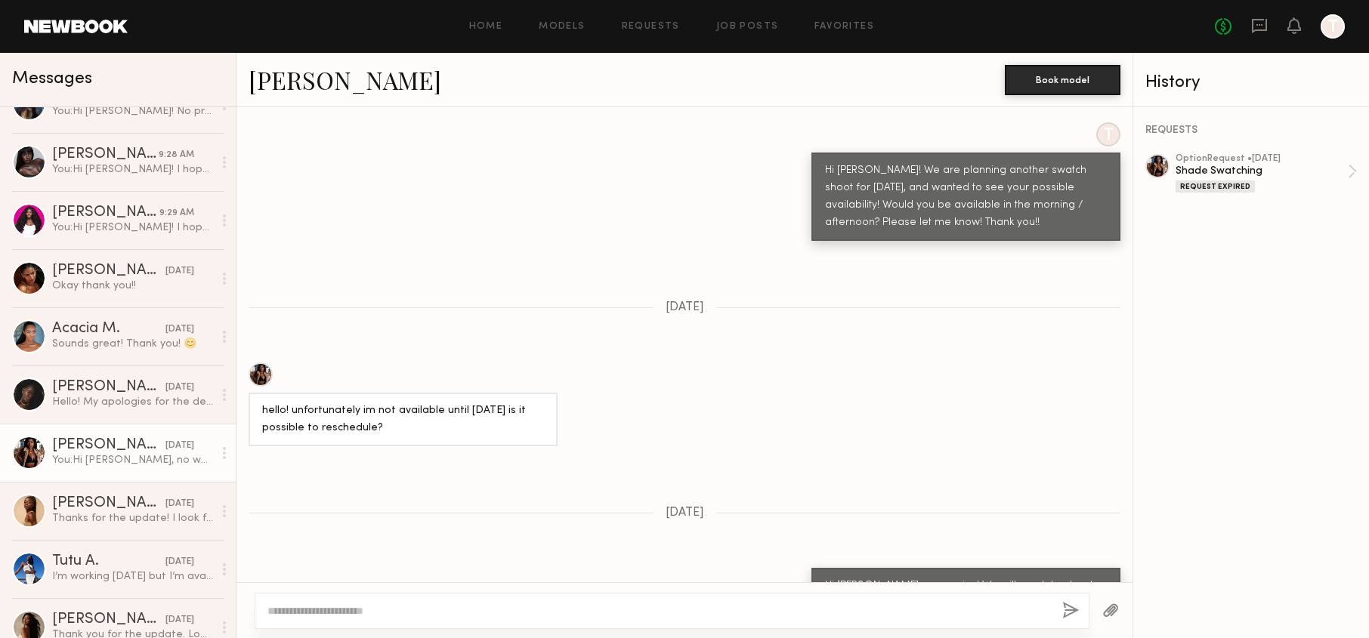  I want to click on a: Home, so click(486, 26).